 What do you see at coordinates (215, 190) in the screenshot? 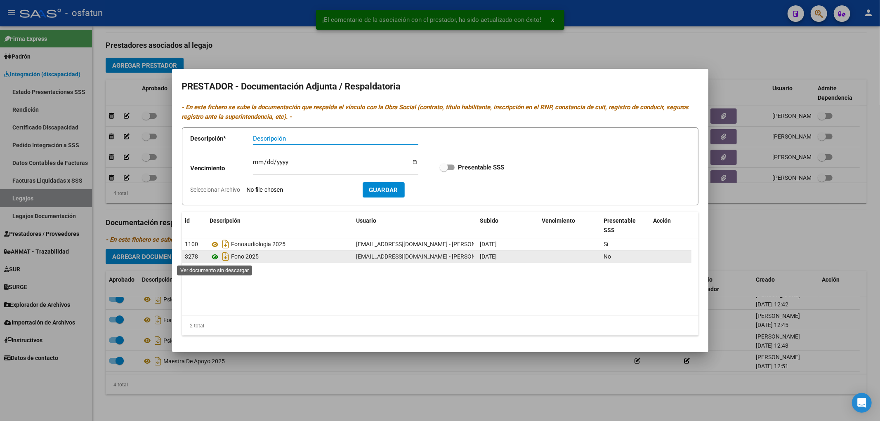
I see `span: Seleccionar Archivo` at bounding box center [215, 190].